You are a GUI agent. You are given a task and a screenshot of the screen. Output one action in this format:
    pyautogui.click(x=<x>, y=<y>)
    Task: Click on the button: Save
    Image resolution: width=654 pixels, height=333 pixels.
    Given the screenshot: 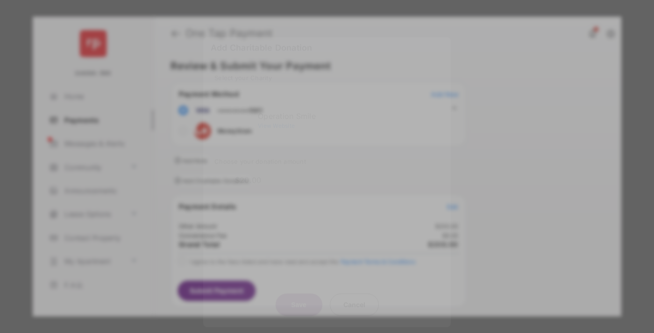 What is the action you would take?
    pyautogui.click(x=299, y=305)
    